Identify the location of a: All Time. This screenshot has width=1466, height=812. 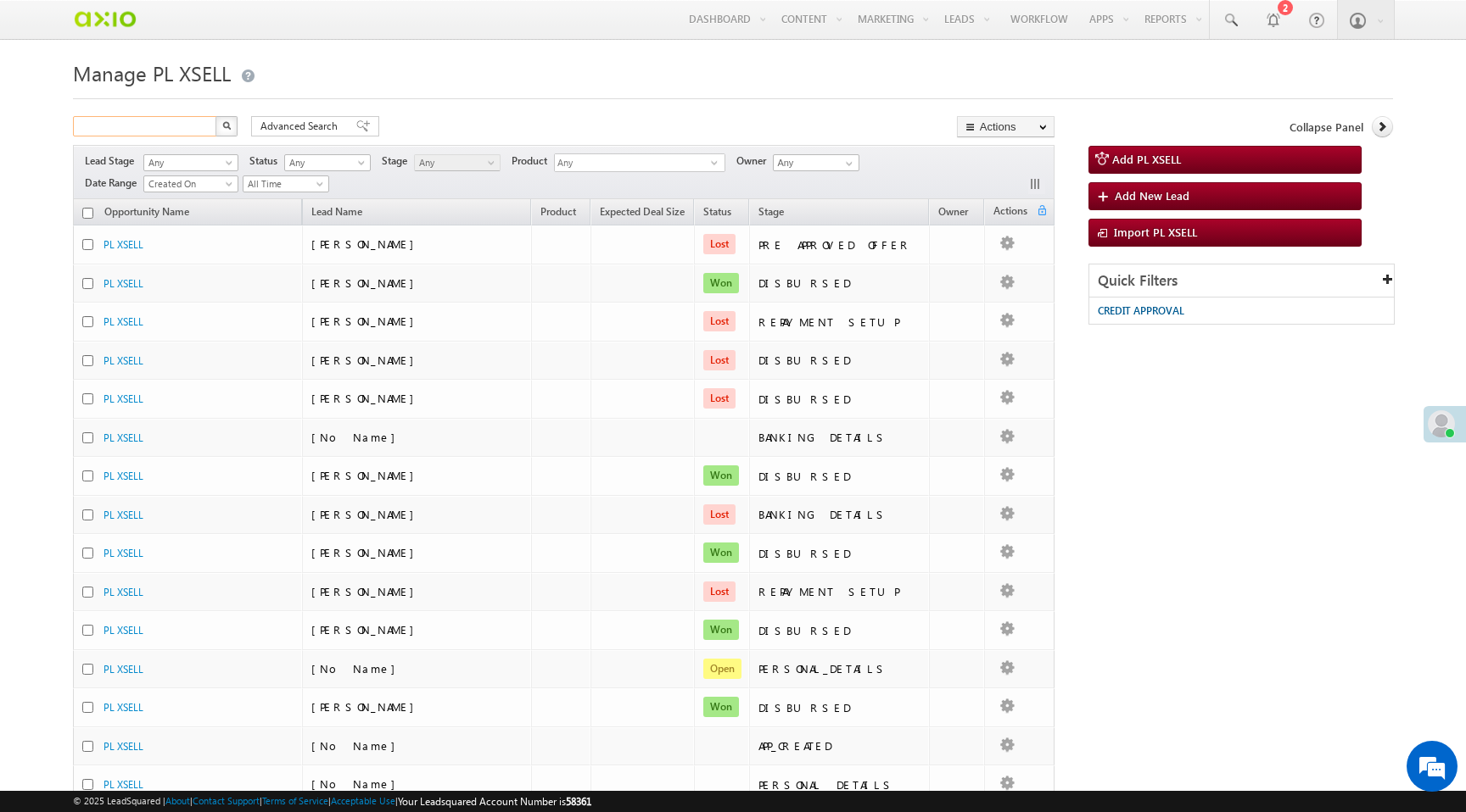
(286, 184).